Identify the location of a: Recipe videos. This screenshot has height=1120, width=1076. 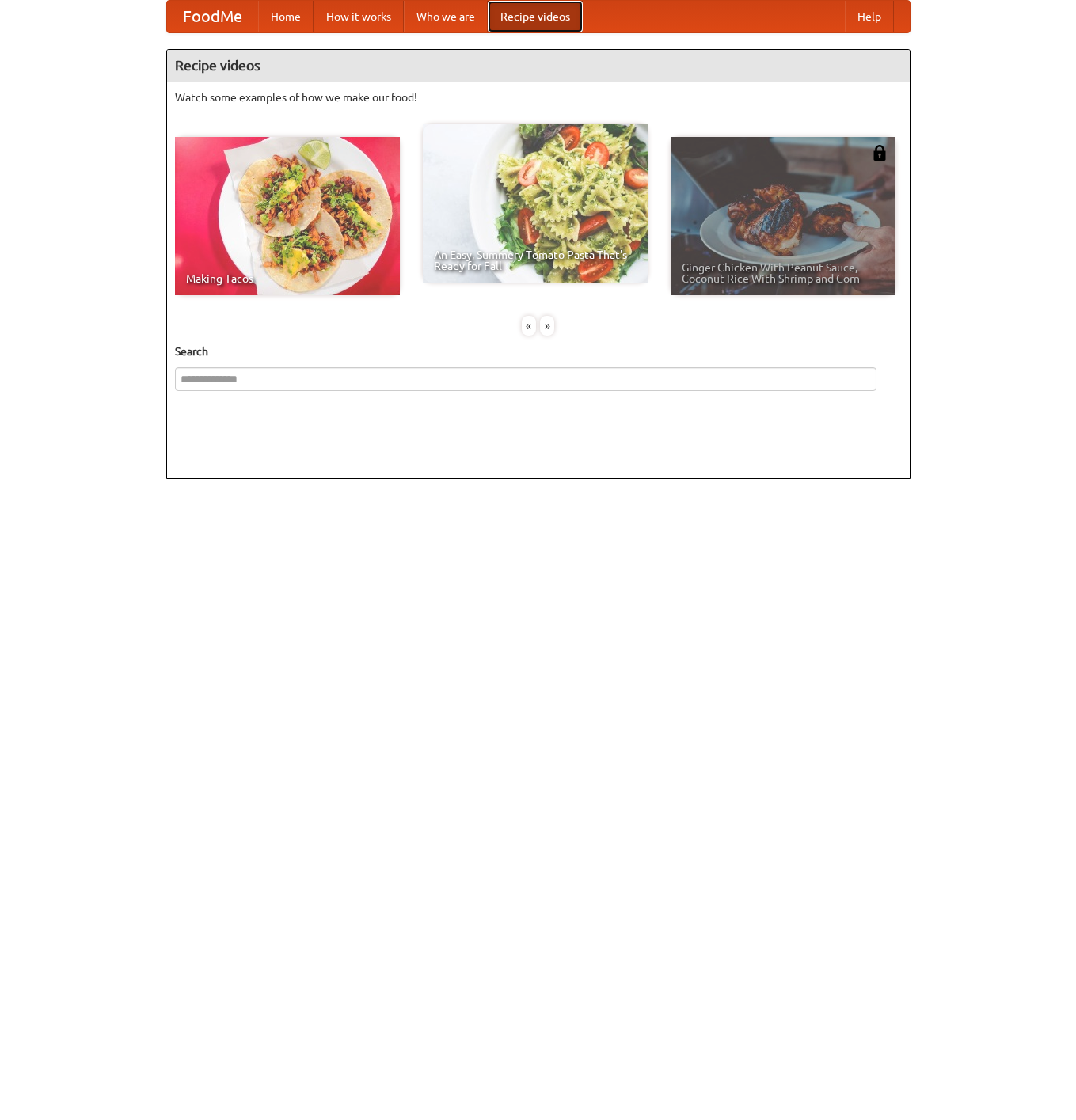
(535, 17).